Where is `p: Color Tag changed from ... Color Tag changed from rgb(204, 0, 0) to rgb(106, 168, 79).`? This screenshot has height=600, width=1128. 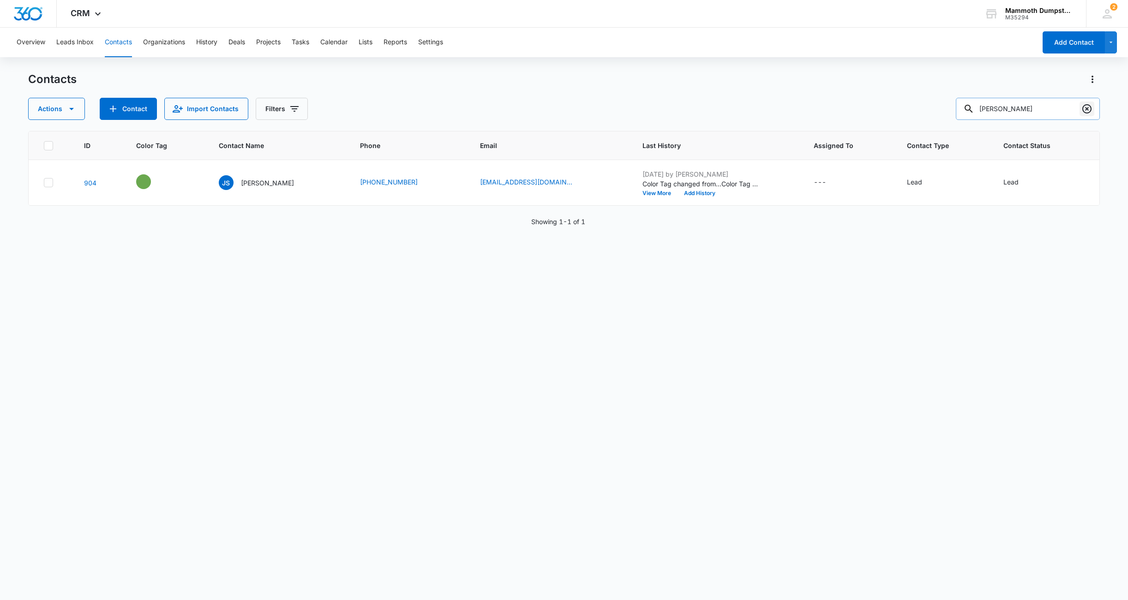 p: Color Tag changed from ... Color Tag changed from rgb(204, 0, 0) to rgb(106, 168, 79). is located at coordinates (700, 184).